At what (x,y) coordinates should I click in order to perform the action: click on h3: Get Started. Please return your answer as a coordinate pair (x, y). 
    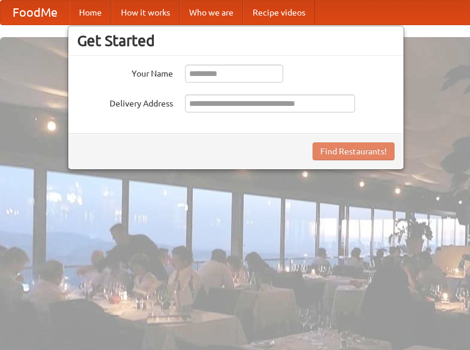
    Looking at the image, I should click on (236, 41).